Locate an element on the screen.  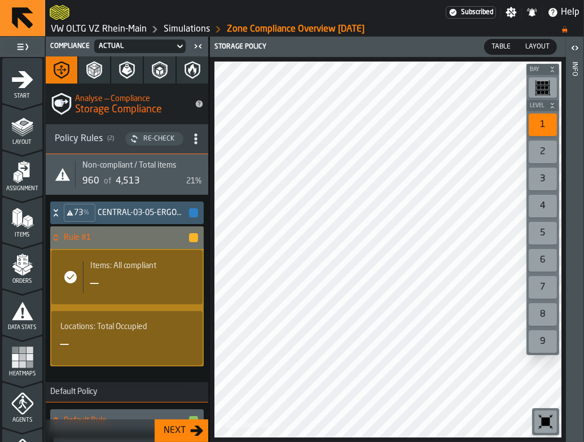
a: link-to-/wh/i/44979e6c-6f66-405e-9874-c1e29f02a54a/settings/billing is located at coordinates (470, 12).